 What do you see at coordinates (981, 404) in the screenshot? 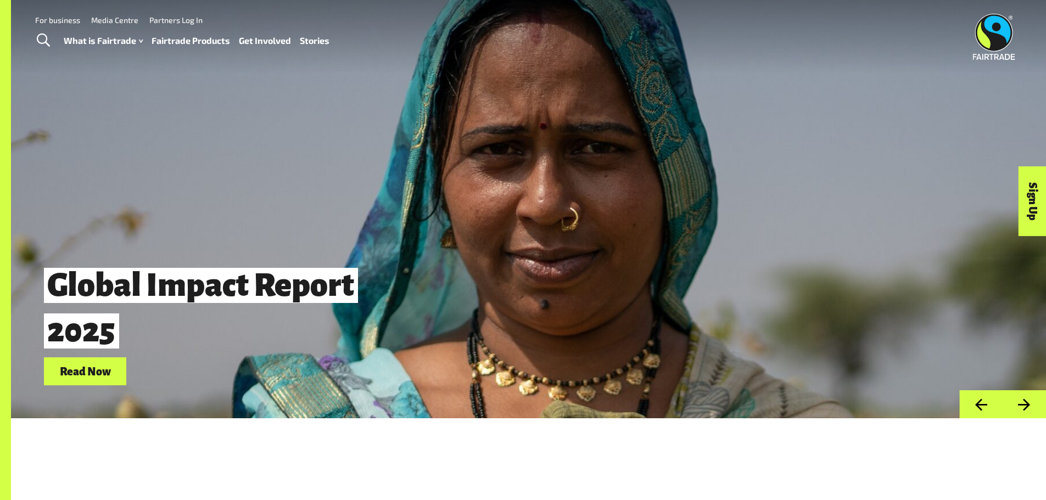
I see `button: Previous` at bounding box center [981, 404].